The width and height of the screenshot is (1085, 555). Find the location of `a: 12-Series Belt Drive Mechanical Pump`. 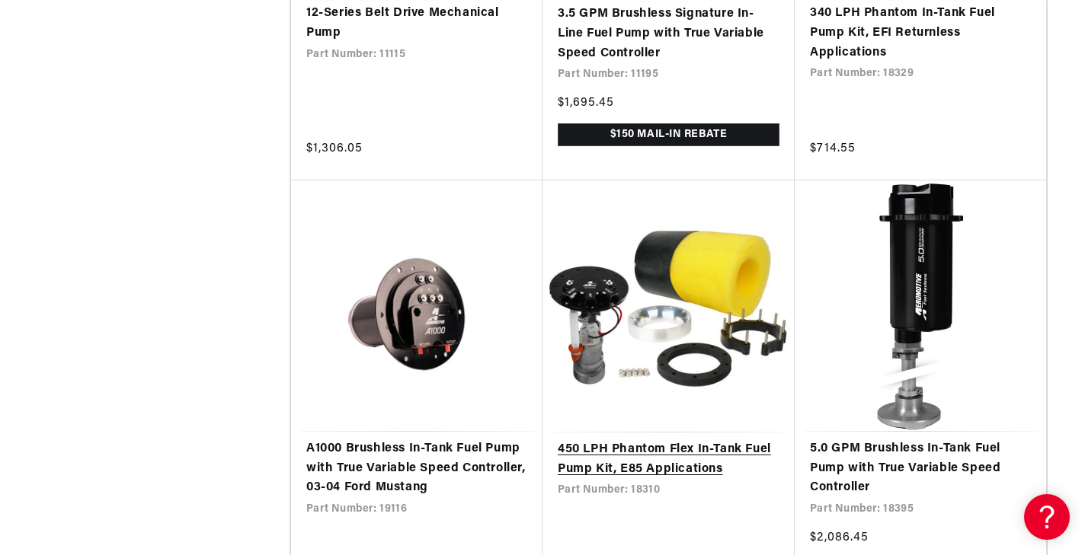

a: 12-Series Belt Drive Mechanical Pump is located at coordinates (417, 23).